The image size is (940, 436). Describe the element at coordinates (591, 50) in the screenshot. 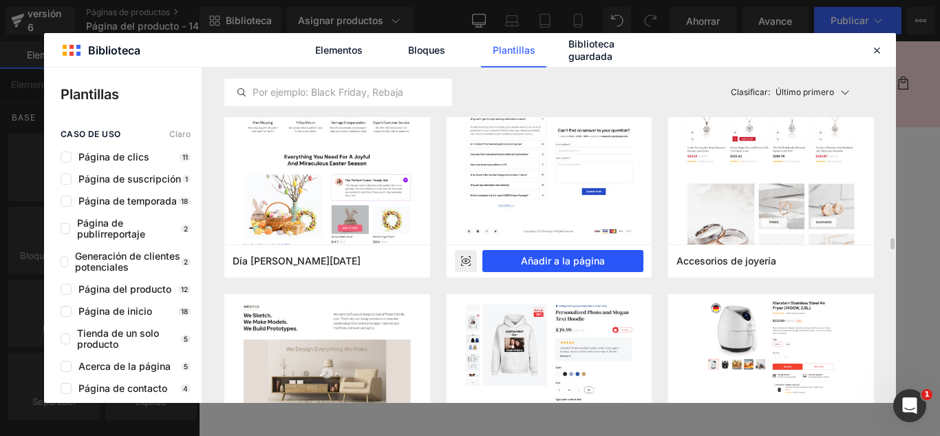

I see `font: Biblioteca guardada` at that location.